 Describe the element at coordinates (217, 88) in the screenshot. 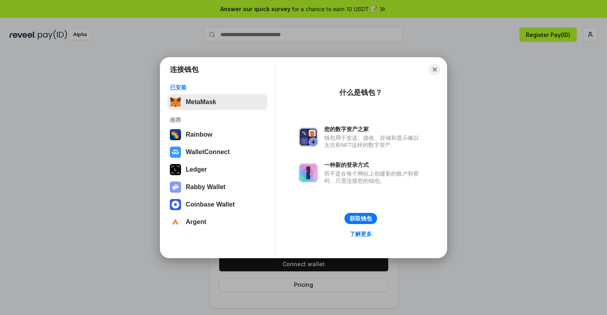

I see `div: 已安装` at that location.